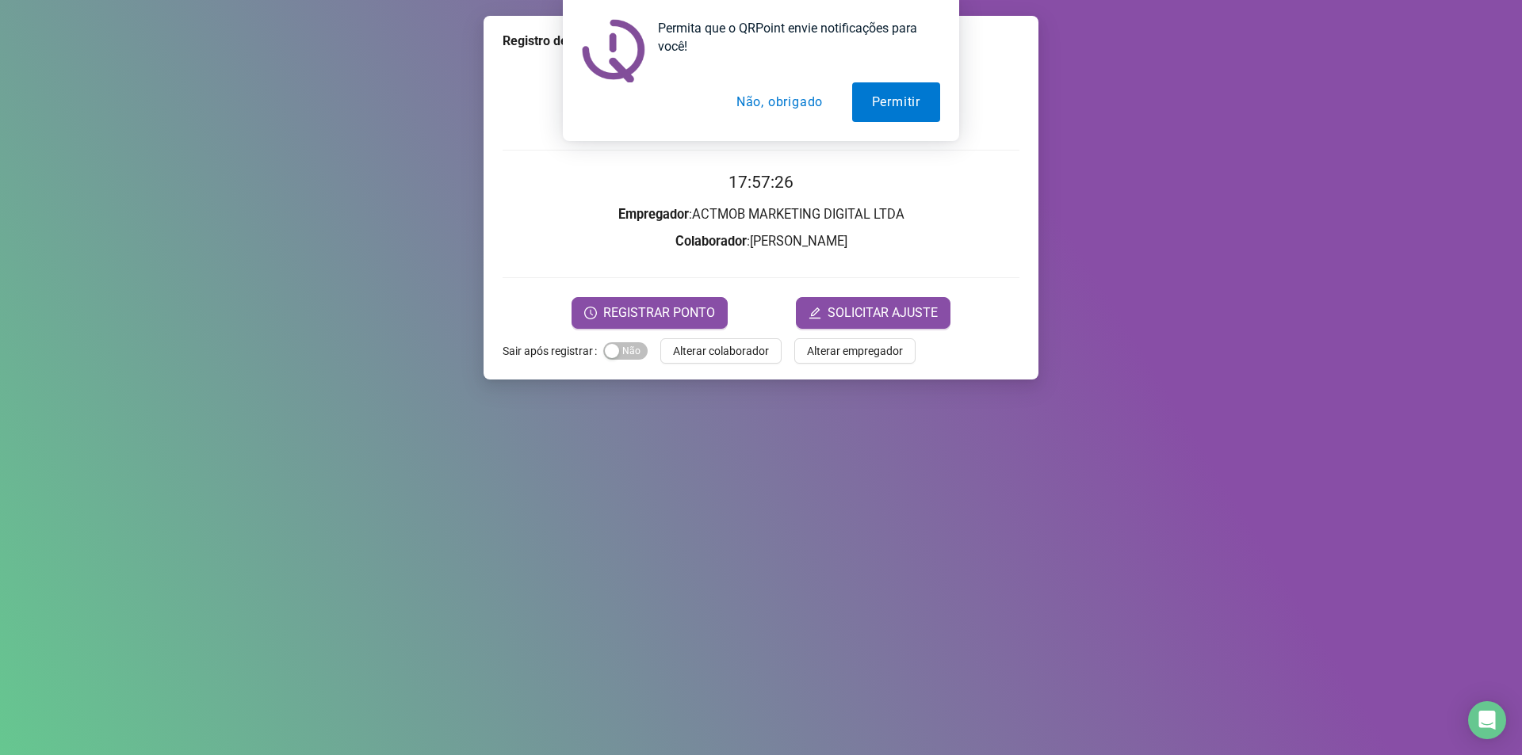 This screenshot has width=1522, height=755. I want to click on span: edit, so click(815, 313).